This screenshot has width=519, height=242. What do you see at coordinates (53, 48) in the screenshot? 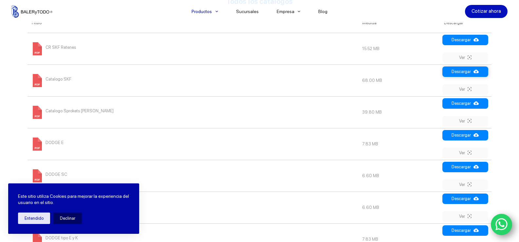
I see `a: CR SKF Retenes` at bounding box center [53, 48].